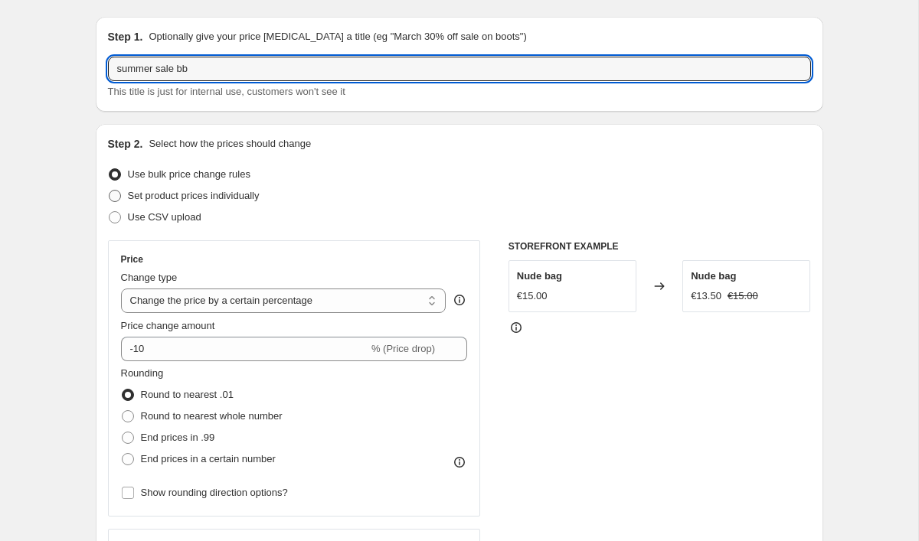  I want to click on div: help, so click(459, 300).